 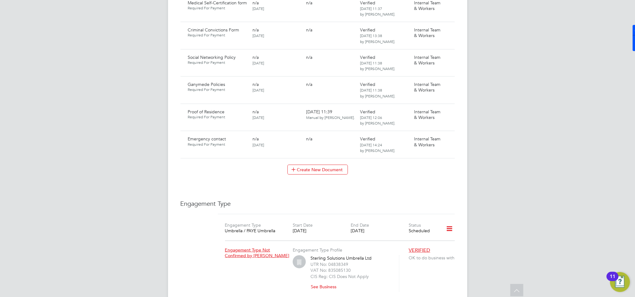 I want to click on h3: Engagement Type, so click(x=318, y=204).